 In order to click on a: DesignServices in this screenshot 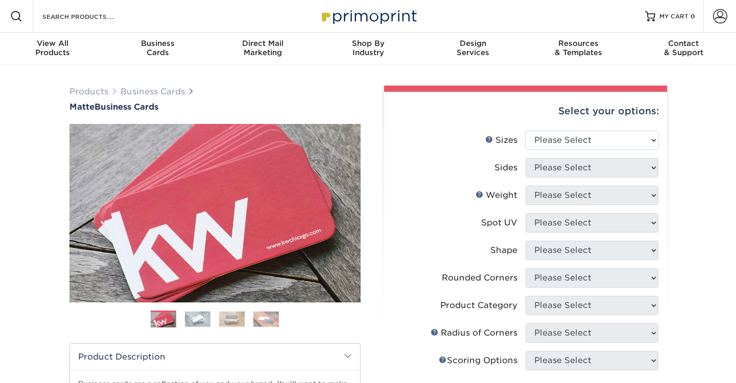, I will do `click(473, 49)`.